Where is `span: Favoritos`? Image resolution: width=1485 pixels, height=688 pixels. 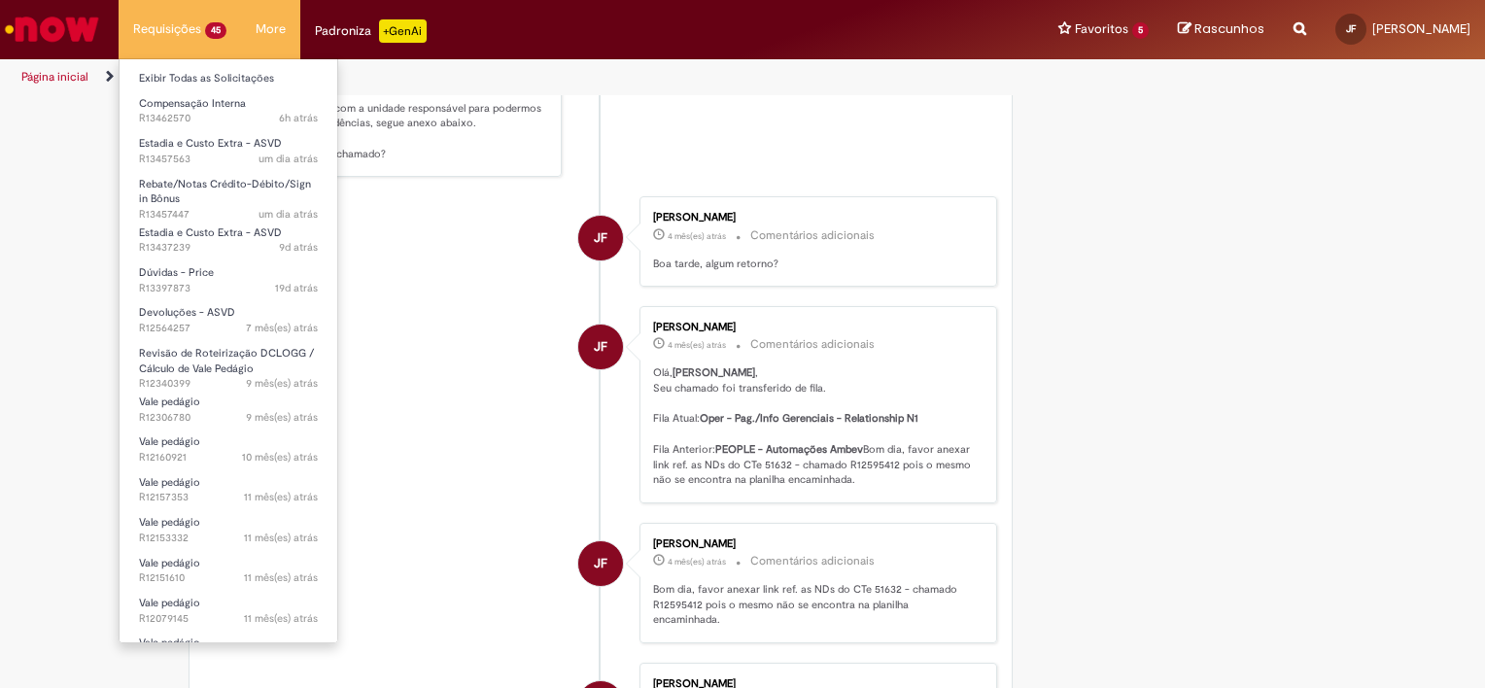 span: Favoritos is located at coordinates (1101, 29).